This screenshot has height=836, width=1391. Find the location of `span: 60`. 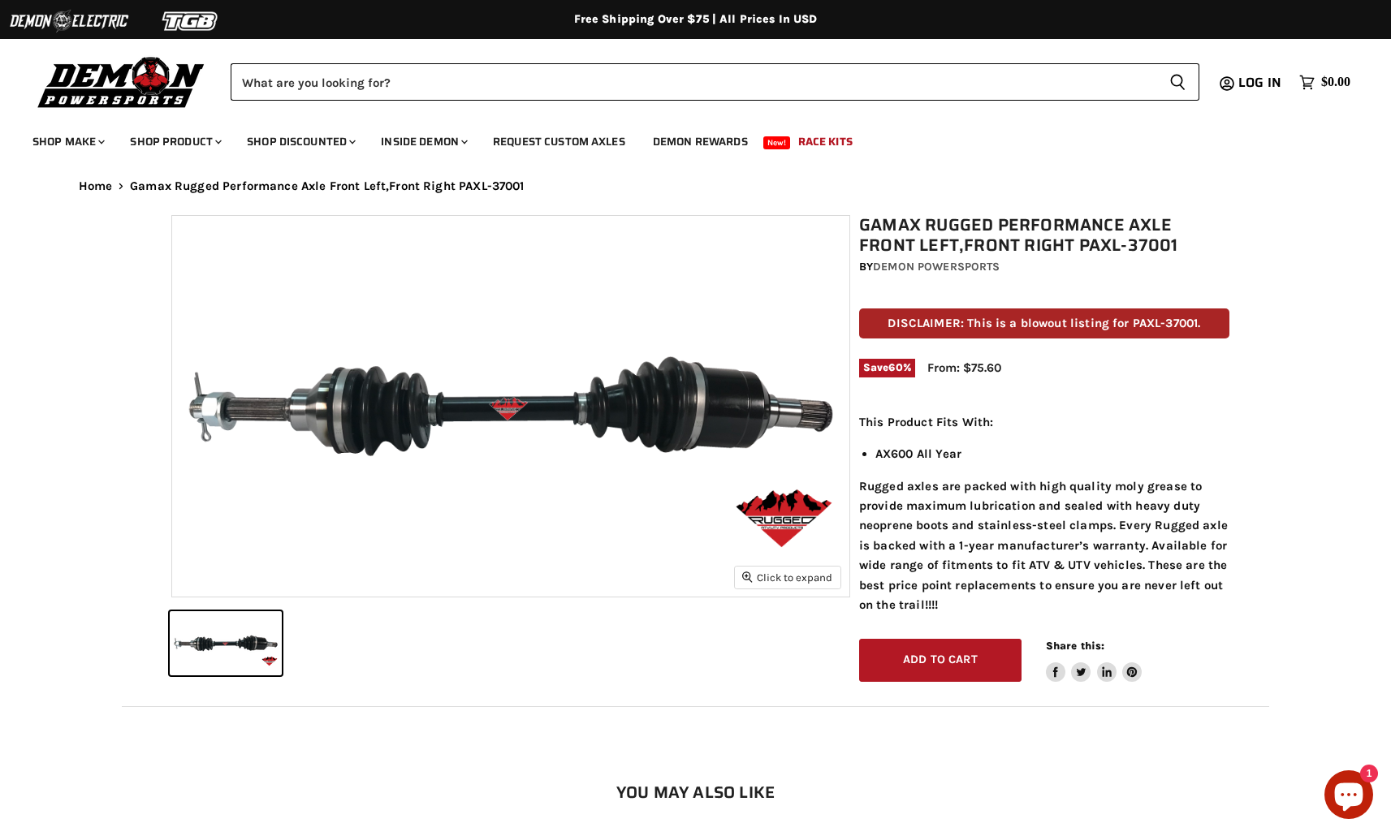

span: 60 is located at coordinates (895, 367).